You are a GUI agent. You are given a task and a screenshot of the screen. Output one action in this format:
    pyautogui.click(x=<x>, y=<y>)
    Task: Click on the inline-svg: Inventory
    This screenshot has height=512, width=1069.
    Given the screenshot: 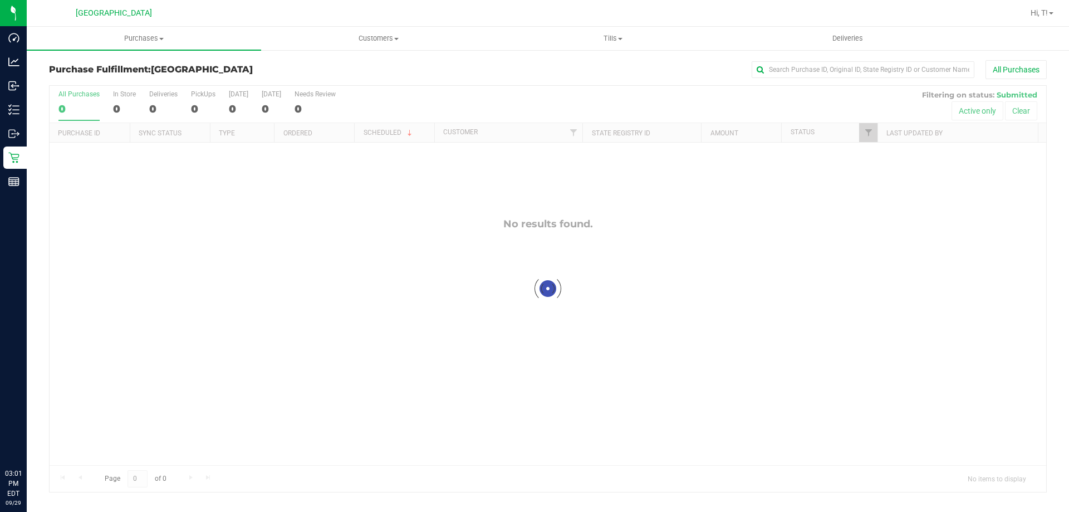 What is the action you would take?
    pyautogui.click(x=14, y=110)
    